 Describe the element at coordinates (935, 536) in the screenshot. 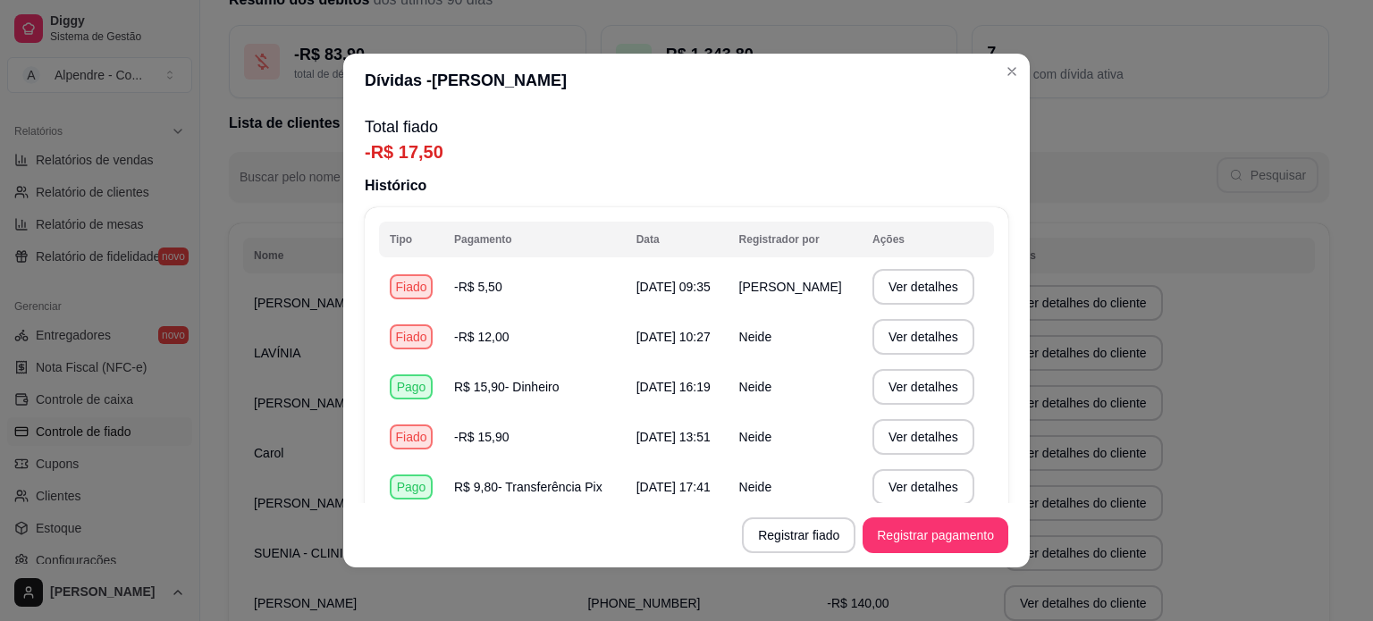

I see `button: Registrar pagamento` at that location.